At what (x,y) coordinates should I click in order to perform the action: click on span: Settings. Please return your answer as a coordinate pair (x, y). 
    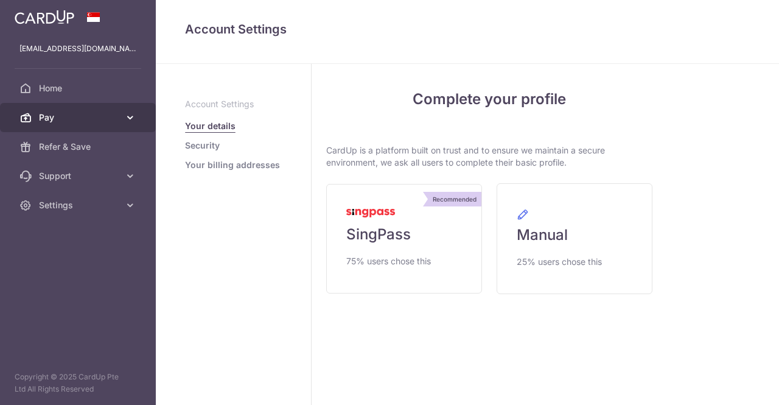
    Looking at the image, I should click on (79, 205).